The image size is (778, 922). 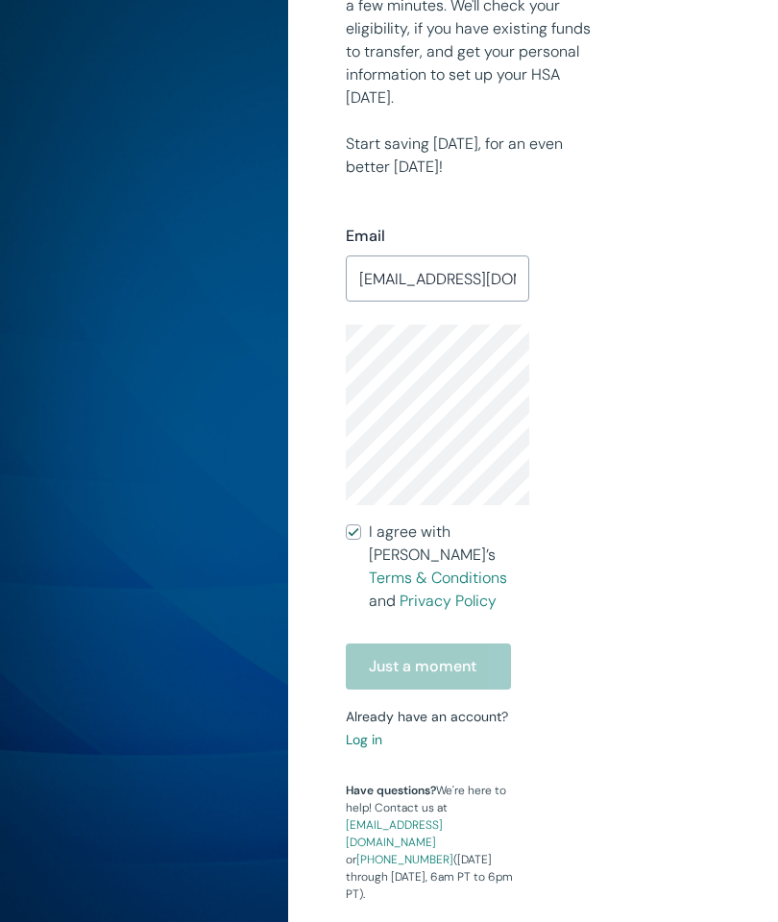 I want to click on small: Already have an account?, so click(x=426, y=728).